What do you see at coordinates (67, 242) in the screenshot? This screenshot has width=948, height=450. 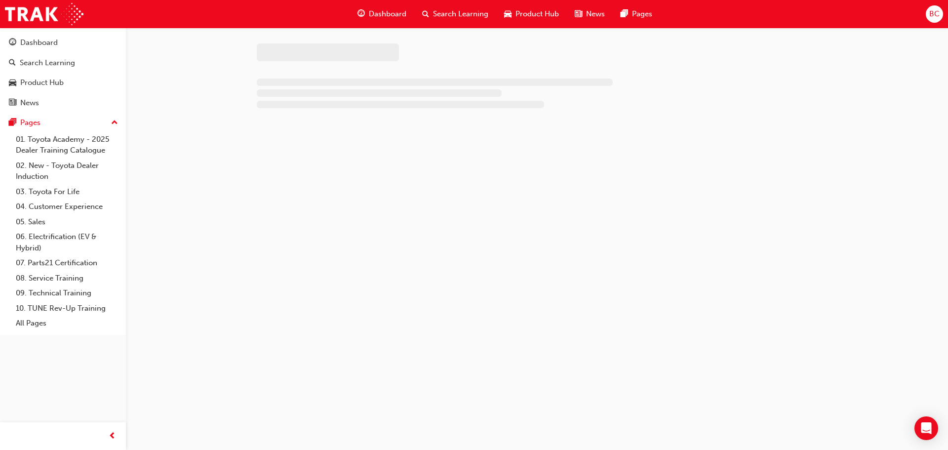 I see `a: 06. Electrification (EV & Hybrid)` at bounding box center [67, 242].